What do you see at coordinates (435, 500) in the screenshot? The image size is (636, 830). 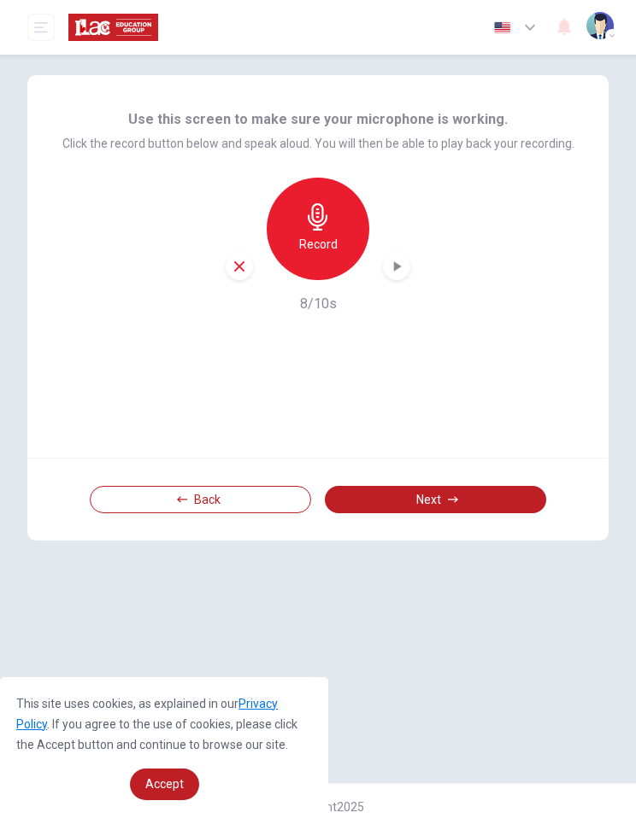 I see `button: Next` at bounding box center [435, 500].